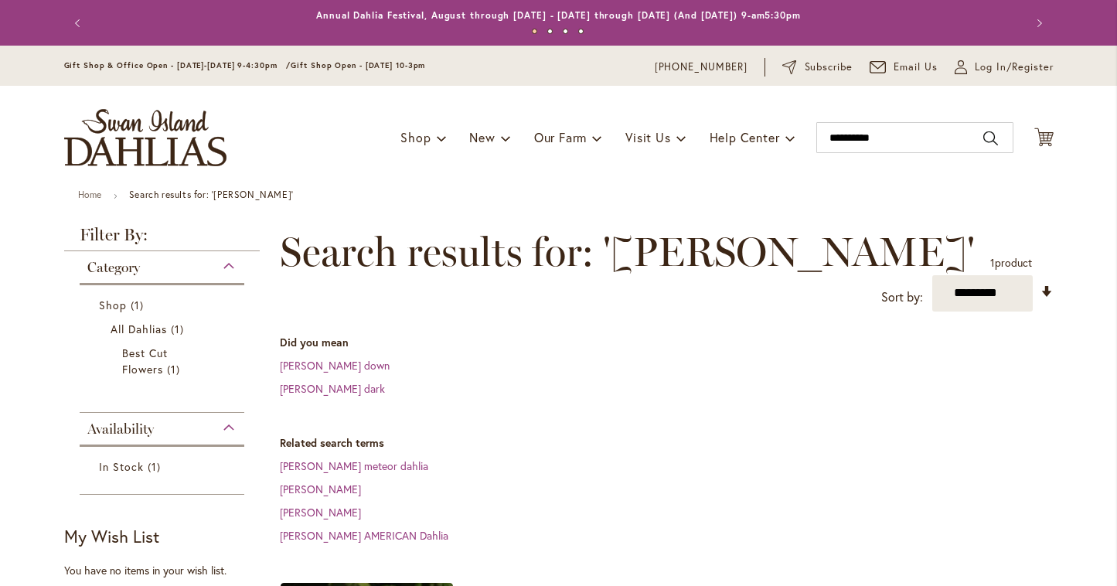 The width and height of the screenshot is (1117, 586). I want to click on a: Best Cut Flowers, so click(164, 361).